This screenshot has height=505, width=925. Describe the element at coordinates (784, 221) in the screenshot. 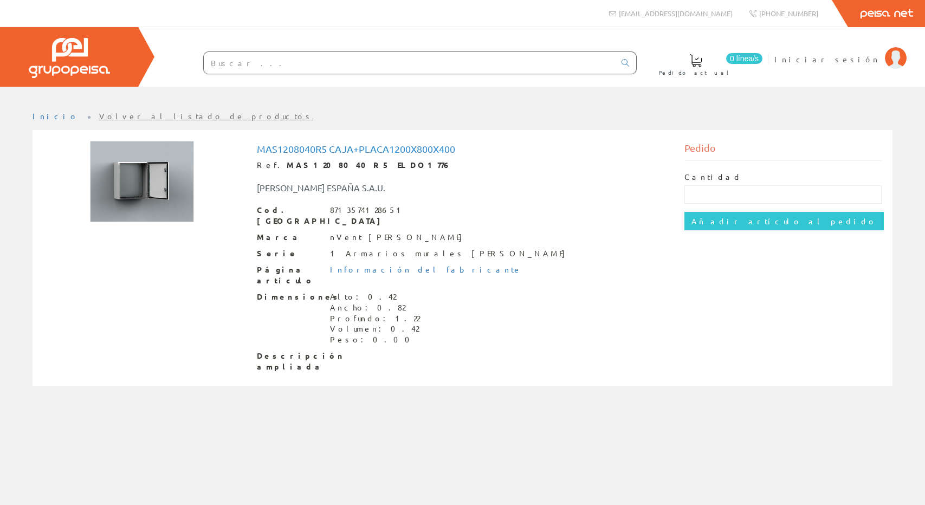

I see `input: Añadir artículo al pedido` at that location.